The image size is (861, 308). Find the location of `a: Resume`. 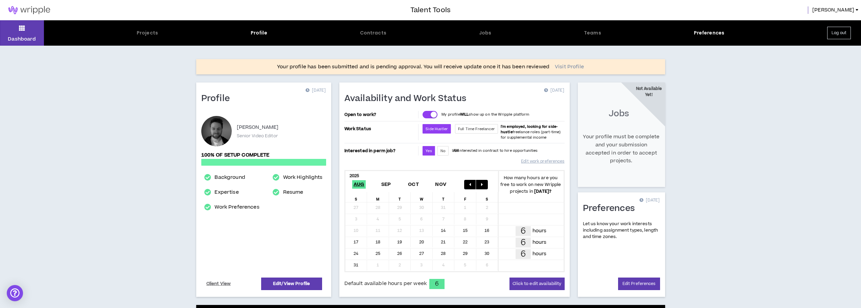

a: Resume is located at coordinates (293, 193).